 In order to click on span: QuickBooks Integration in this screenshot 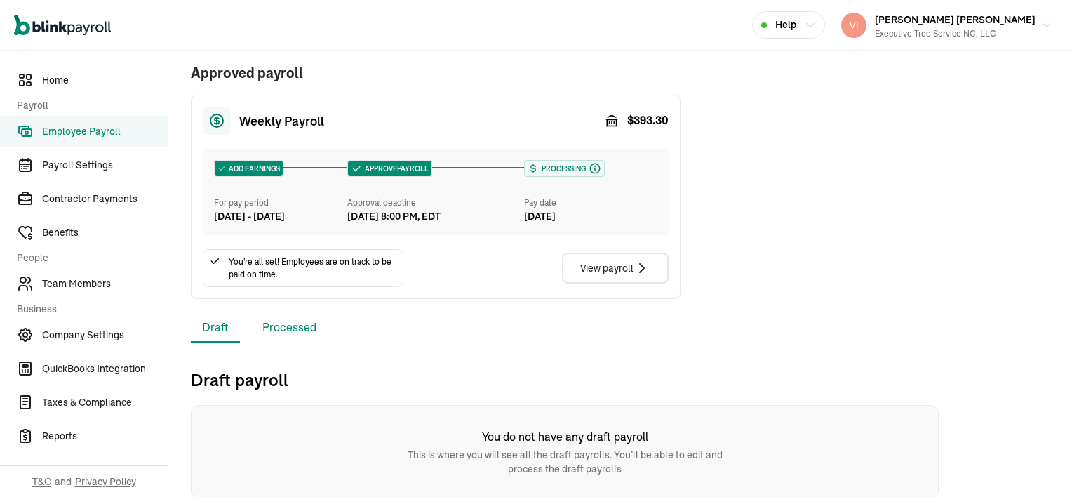, I will do `click(105, 368)`.